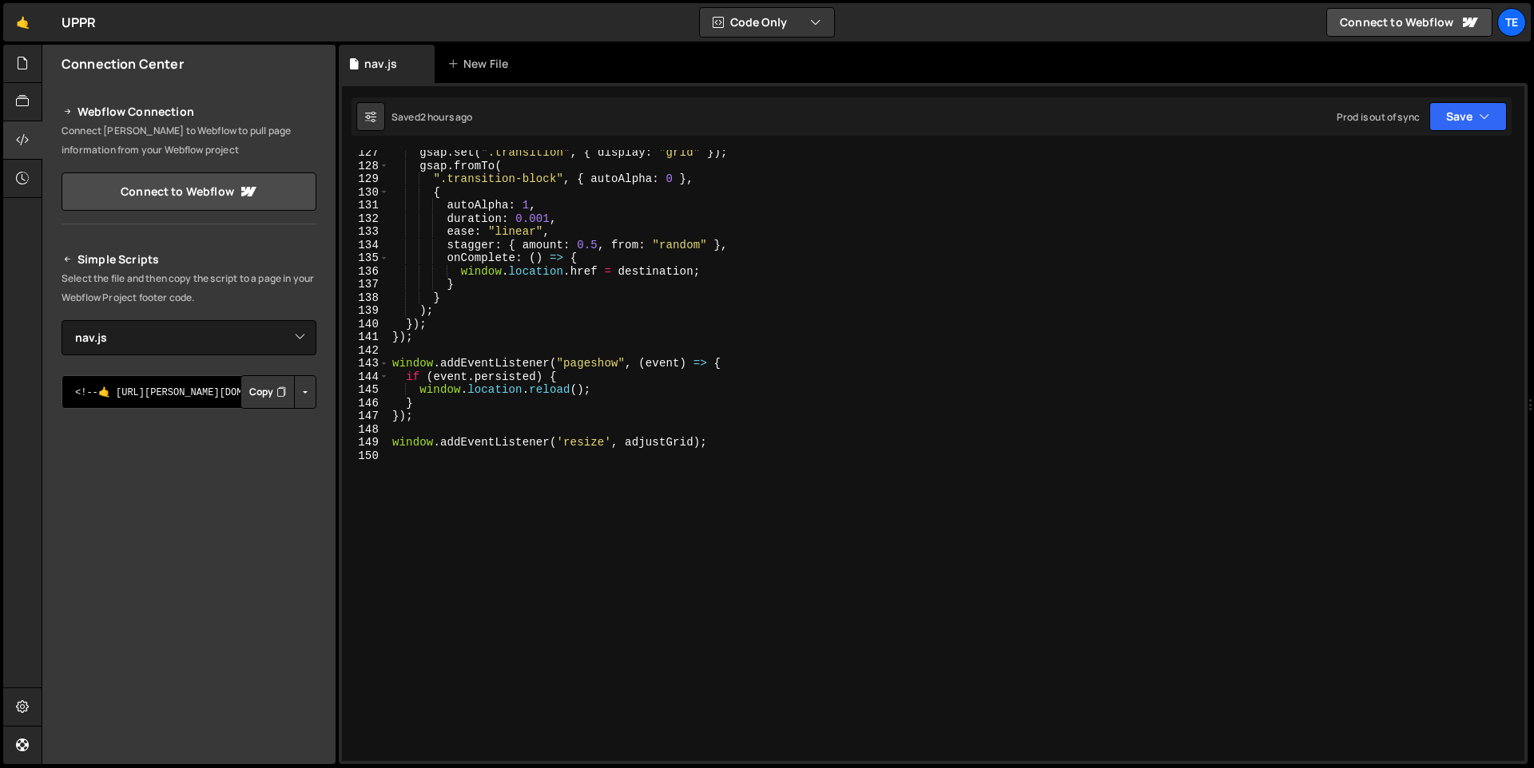 The image size is (1534, 768). I want to click on div: 137, so click(365, 284).